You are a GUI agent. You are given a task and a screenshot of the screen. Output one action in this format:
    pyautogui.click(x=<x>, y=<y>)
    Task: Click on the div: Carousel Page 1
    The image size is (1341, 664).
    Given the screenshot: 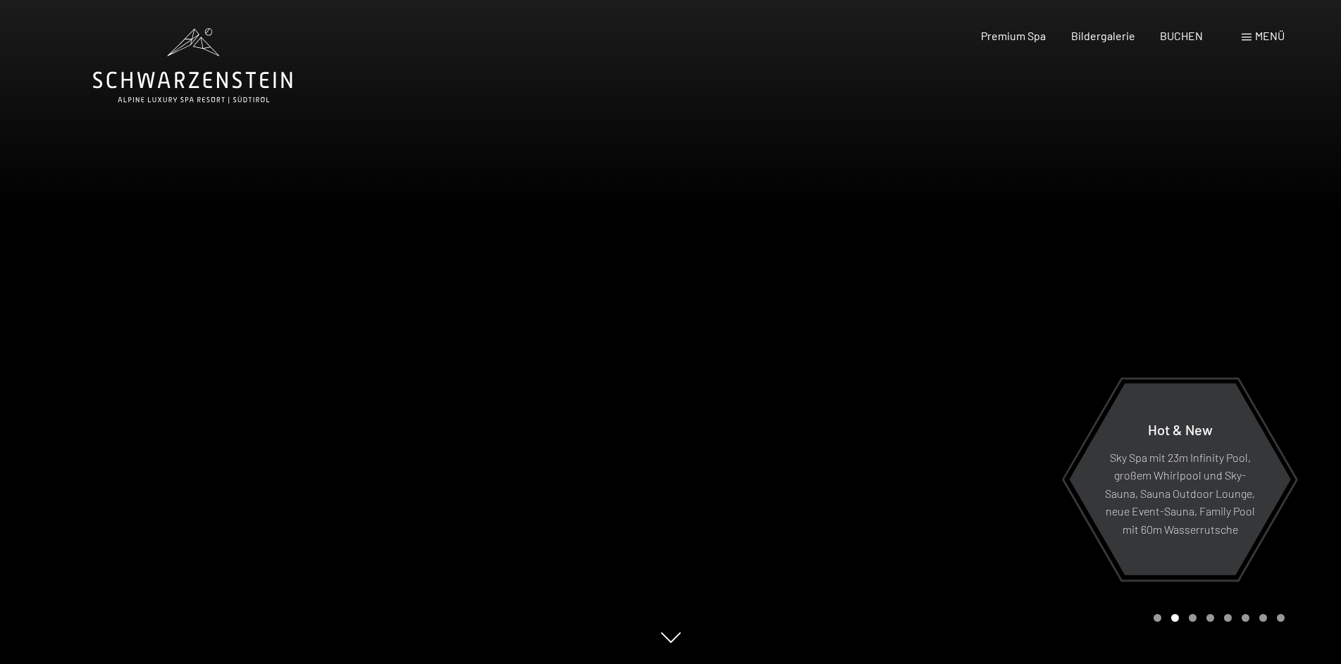 What is the action you would take?
    pyautogui.click(x=1157, y=618)
    